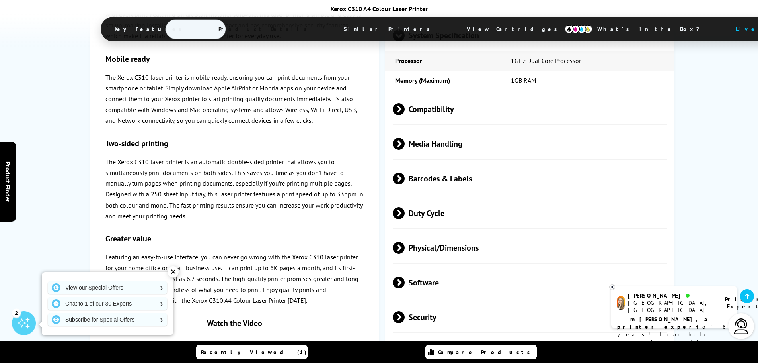 The height and width of the screenshot is (363, 758). What do you see at coordinates (389, 29) in the screenshot?
I see `span: Similar Printers` at bounding box center [389, 29].